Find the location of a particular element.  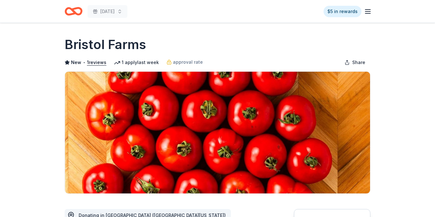

h1: Bristol Farms is located at coordinates (105, 45).